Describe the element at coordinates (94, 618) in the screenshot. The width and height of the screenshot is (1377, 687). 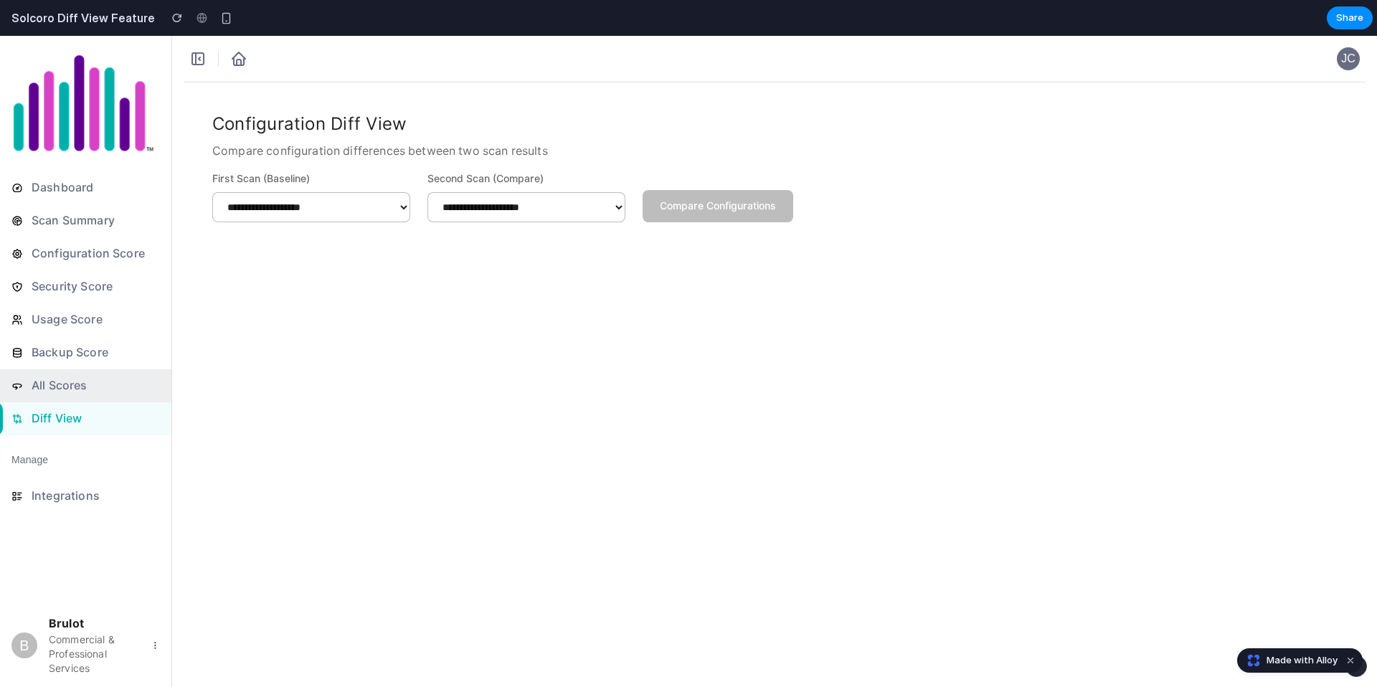
I see `p: Commercial & Professional Services` at that location.